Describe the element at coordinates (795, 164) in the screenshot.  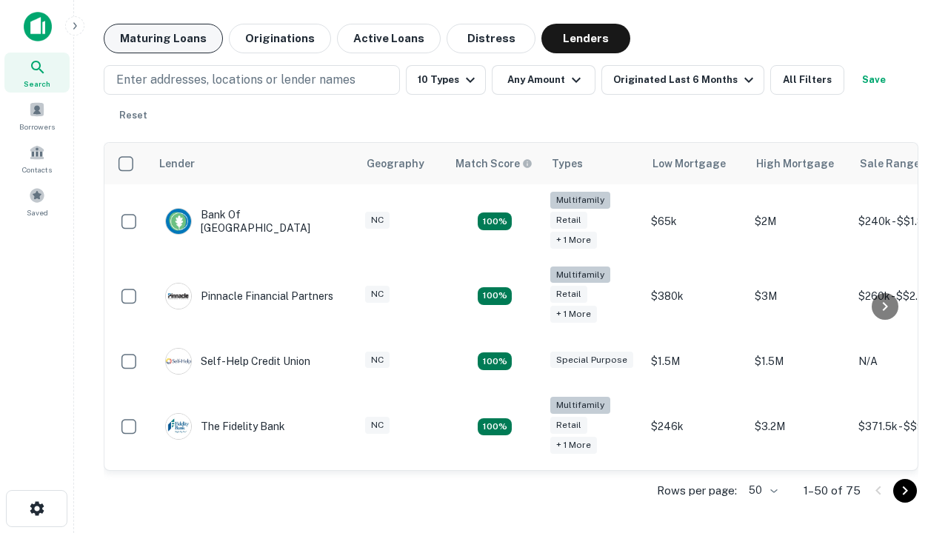
I see `div: High Mortgage` at that location.